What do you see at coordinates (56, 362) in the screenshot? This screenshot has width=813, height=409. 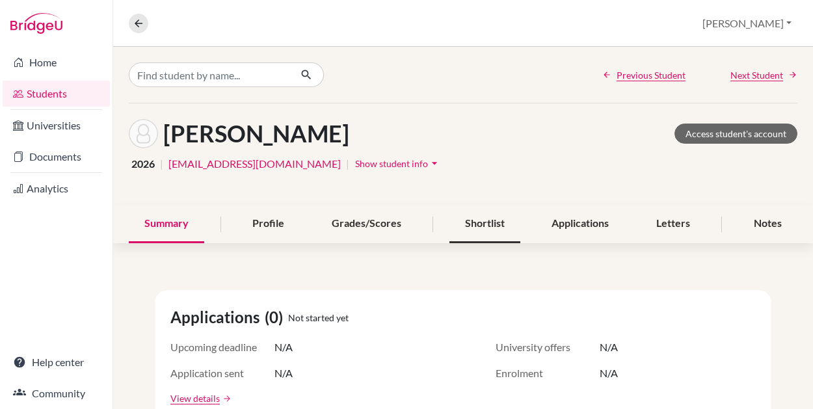 I see `a: Help center` at bounding box center [56, 362].